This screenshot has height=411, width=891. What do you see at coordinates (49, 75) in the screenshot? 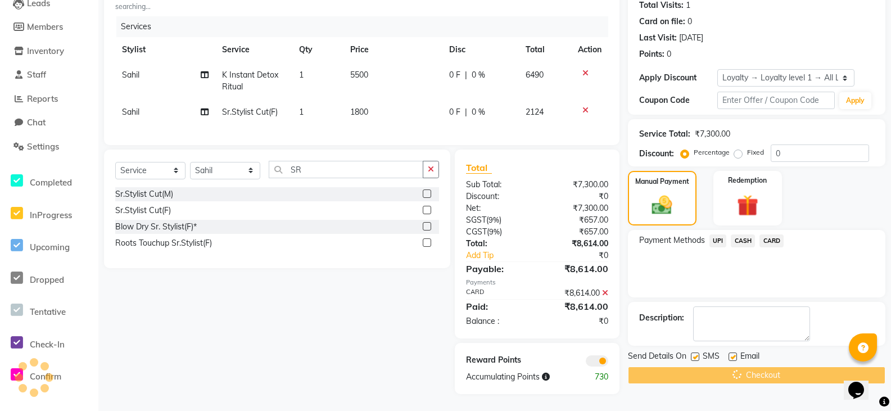
I see `a: Staff` at bounding box center [49, 75].